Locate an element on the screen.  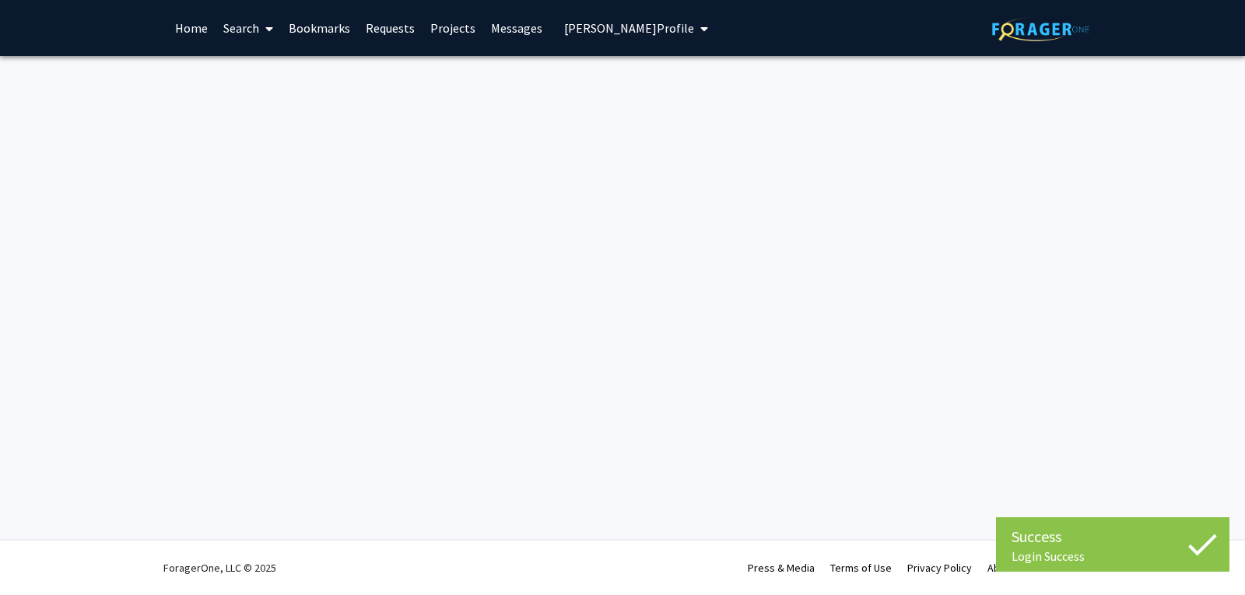
img: ForagerOne Logo is located at coordinates (1041, 29).